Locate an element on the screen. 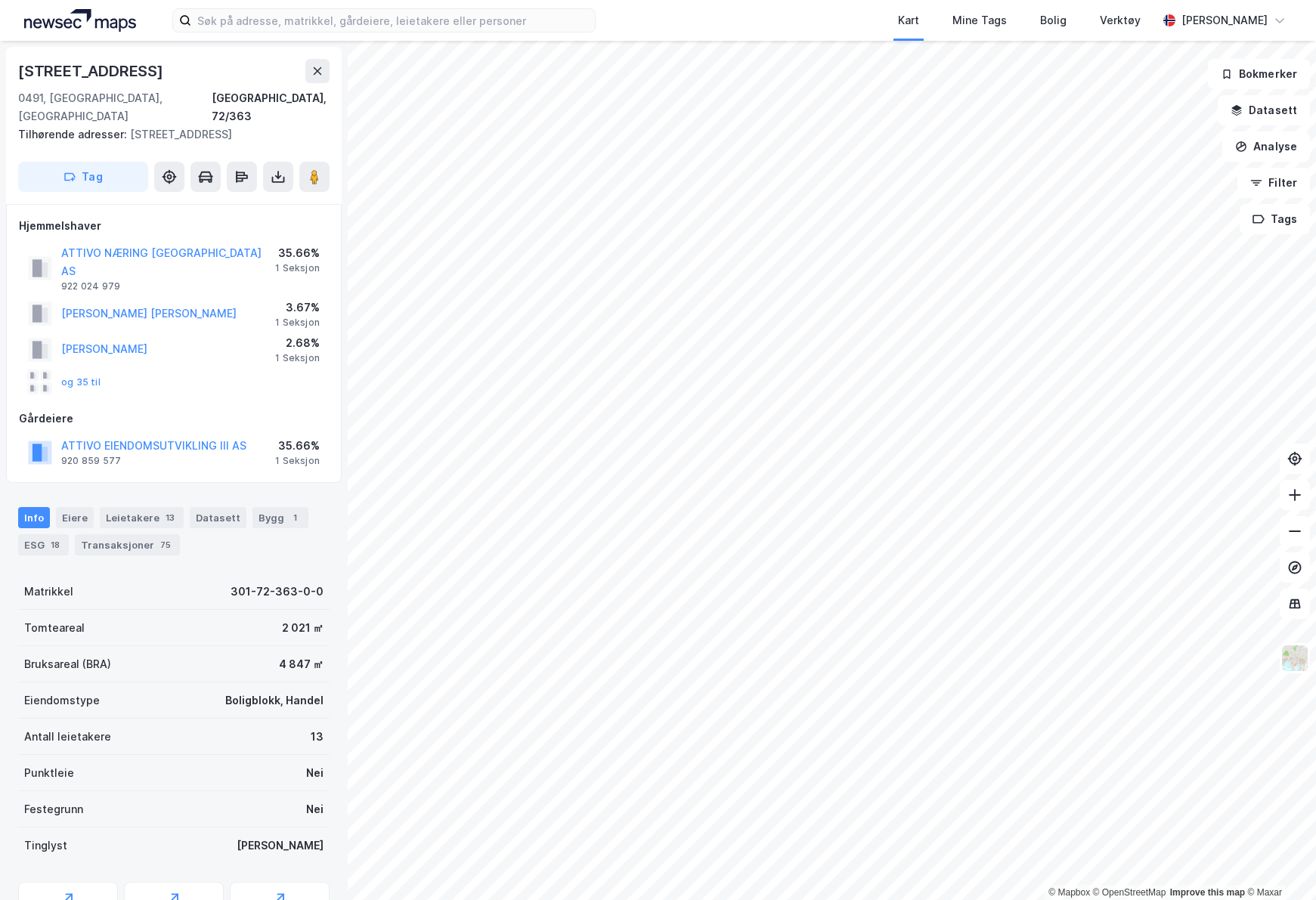 The image size is (1316, 900). div: Bruksareal (BRA) is located at coordinates (68, 665).